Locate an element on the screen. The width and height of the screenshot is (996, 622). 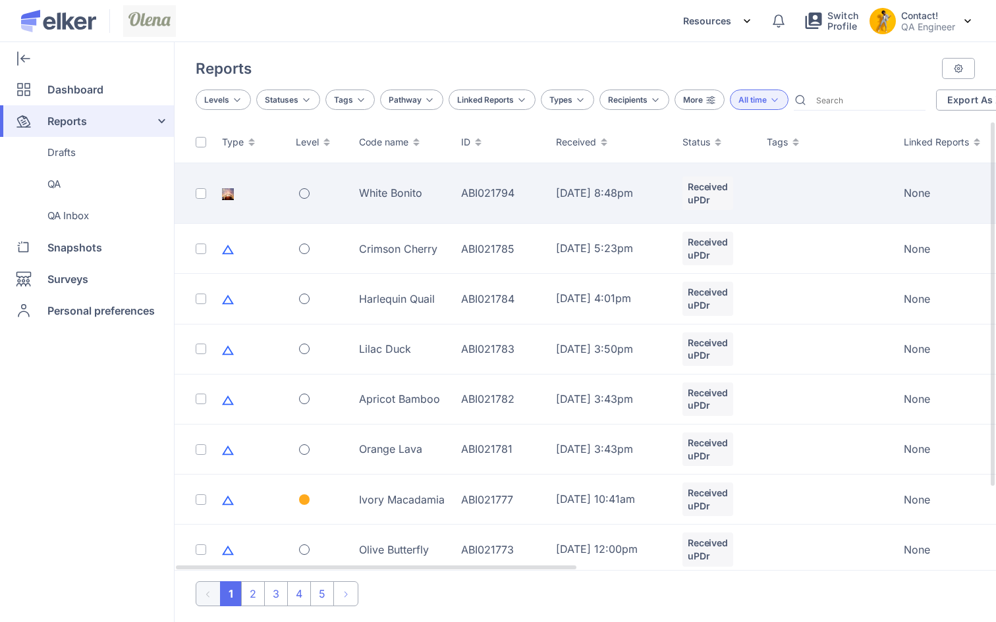
div: Status is located at coordinates (716, 142).